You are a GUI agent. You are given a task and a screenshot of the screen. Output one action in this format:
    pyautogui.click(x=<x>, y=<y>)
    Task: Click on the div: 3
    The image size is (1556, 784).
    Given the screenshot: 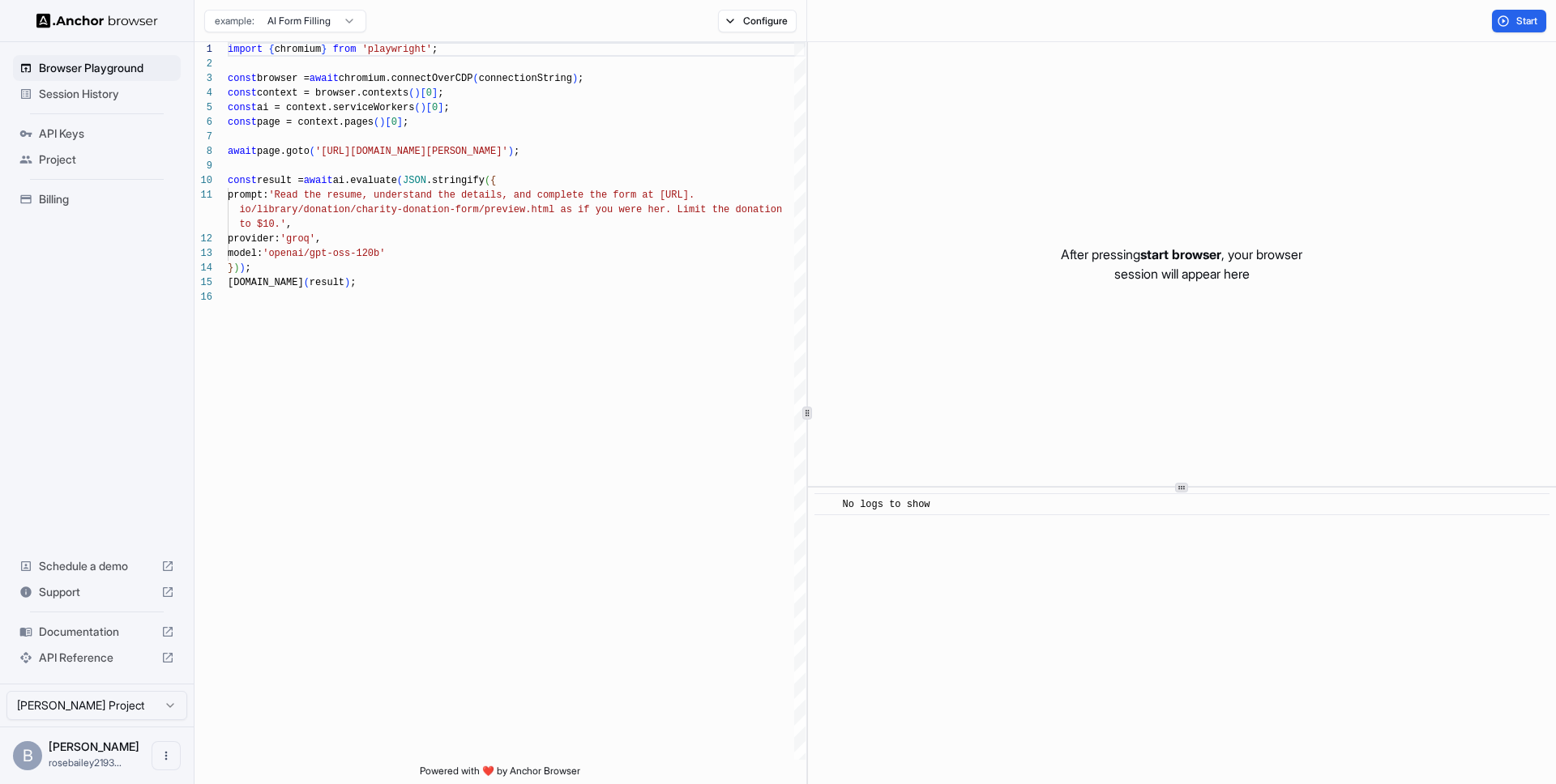 What is the action you would take?
    pyautogui.click(x=204, y=78)
    